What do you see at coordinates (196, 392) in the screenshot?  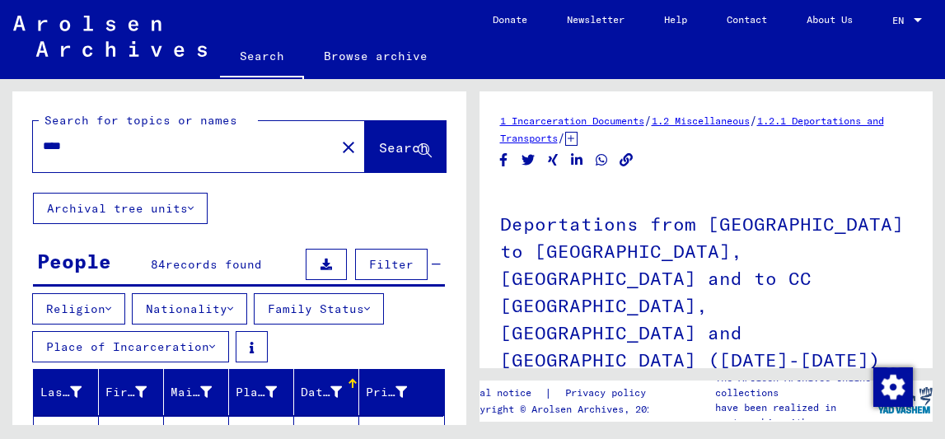 I see `mat-header-cell: Maiden Name` at bounding box center [196, 392].